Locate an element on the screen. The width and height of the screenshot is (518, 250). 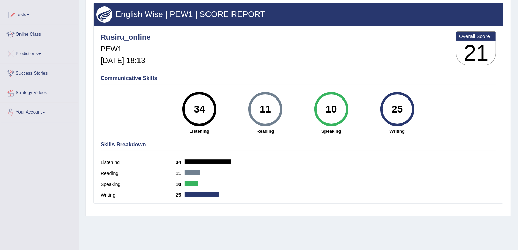
h4: Skills Breakdown is located at coordinates (298, 145).